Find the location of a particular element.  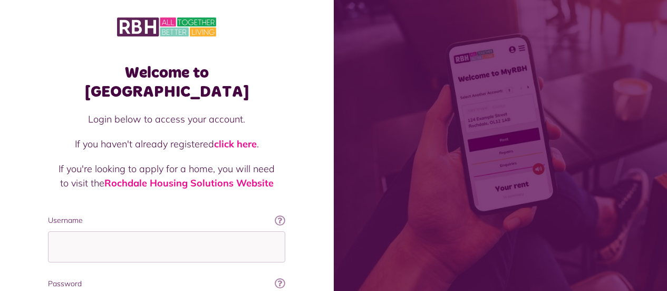

a: click here is located at coordinates (235, 143).